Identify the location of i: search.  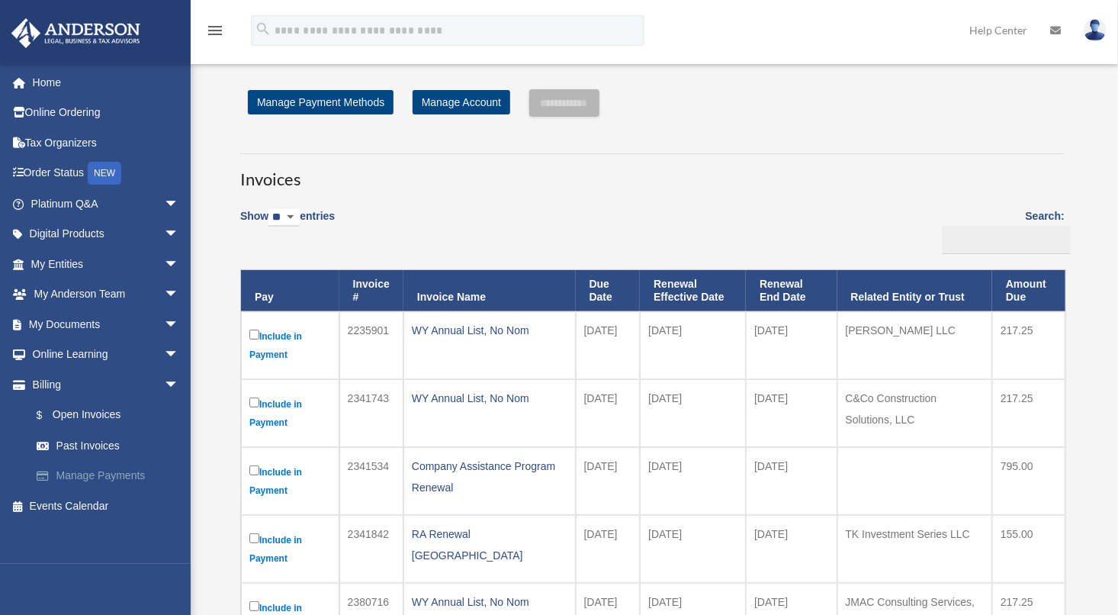
(263, 29).